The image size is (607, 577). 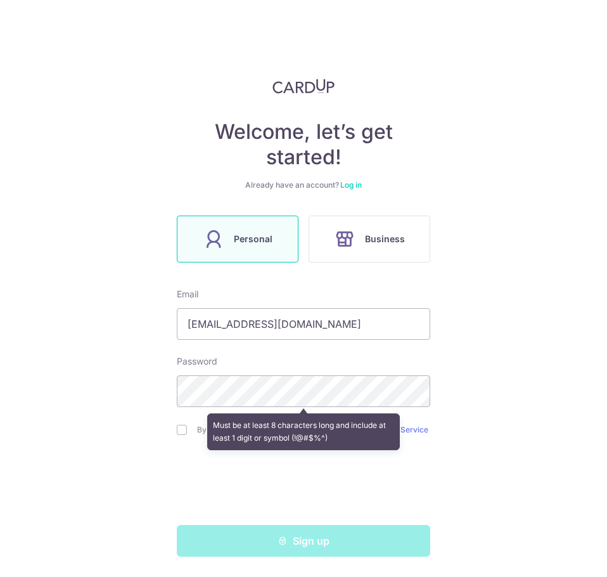 I want to click on a: Log in, so click(x=351, y=184).